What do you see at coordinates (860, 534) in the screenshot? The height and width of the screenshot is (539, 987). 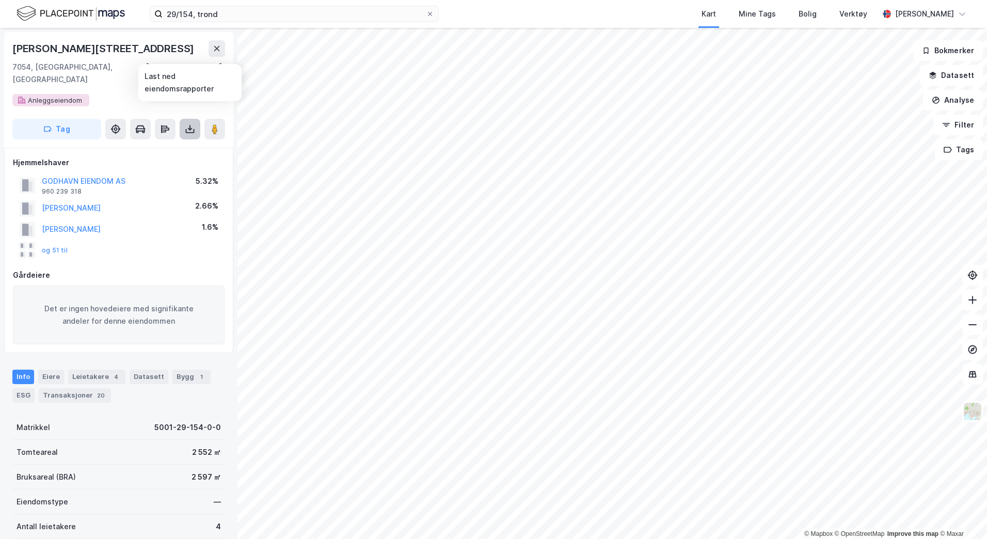 I see `a: OpenStreetMap` at bounding box center [860, 534].